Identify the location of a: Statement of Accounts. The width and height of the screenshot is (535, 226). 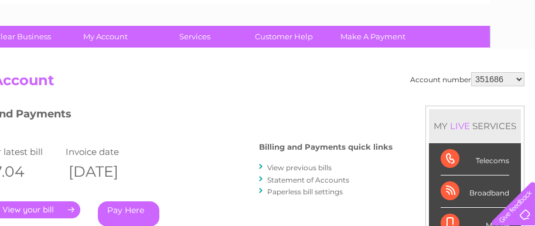
(308, 179).